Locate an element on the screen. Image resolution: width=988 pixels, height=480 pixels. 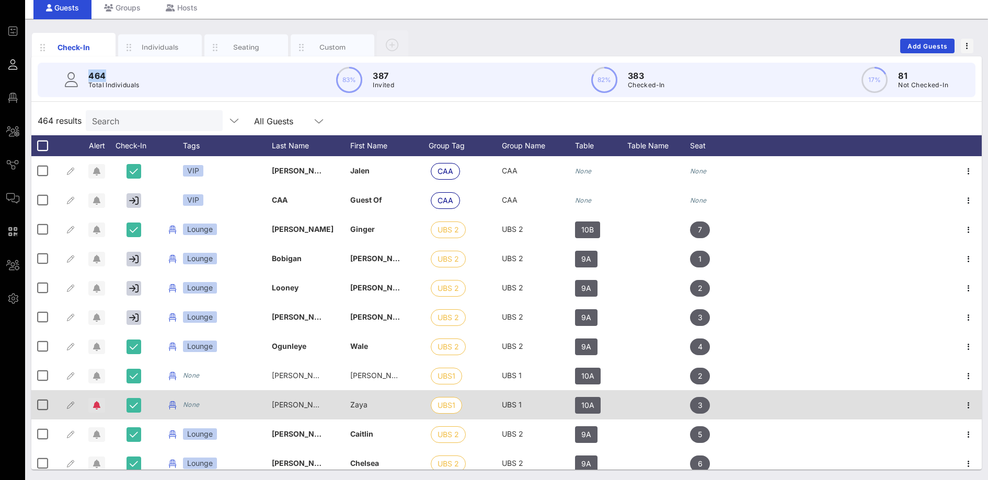
div: Tags is located at coordinates (227, 146).